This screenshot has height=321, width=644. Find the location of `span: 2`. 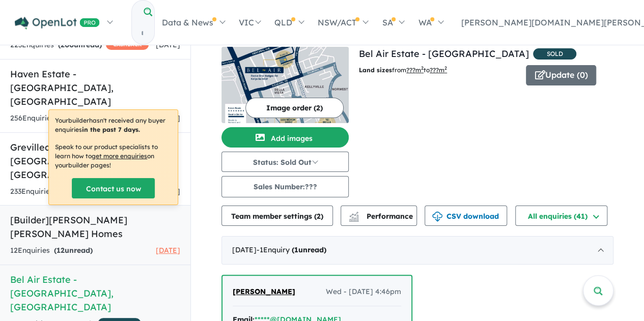

span: 2 is located at coordinates (319, 216).